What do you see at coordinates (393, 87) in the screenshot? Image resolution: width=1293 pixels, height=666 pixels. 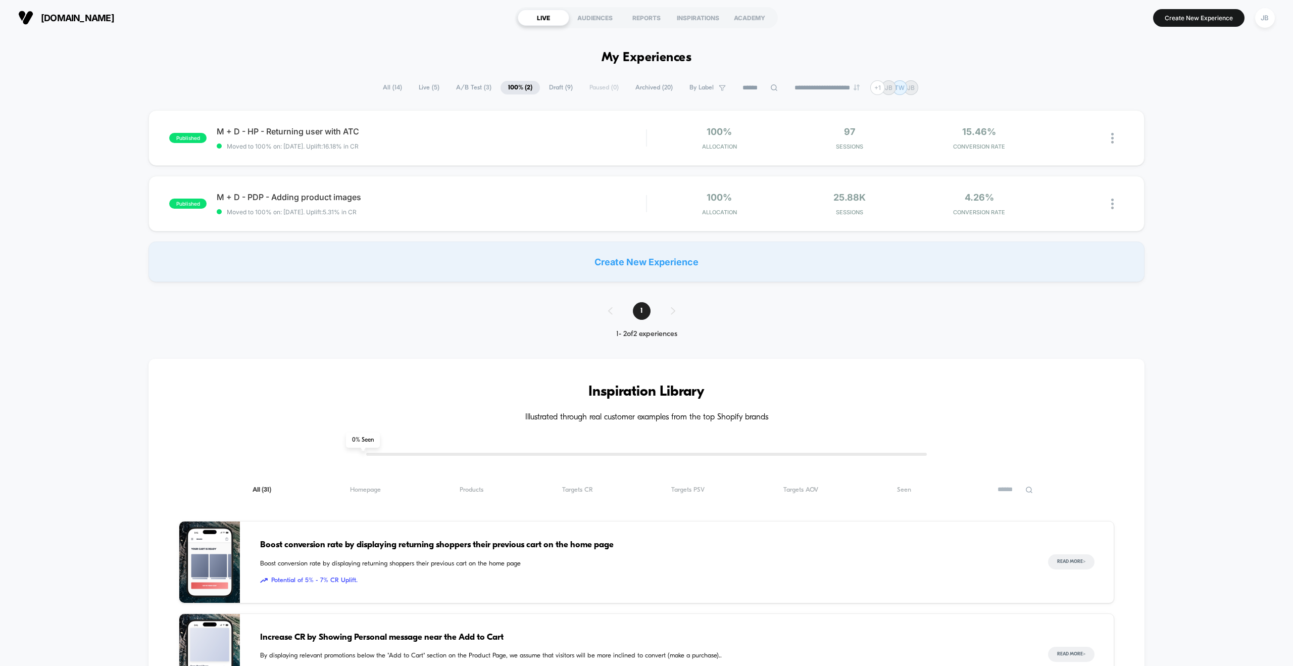 I see `span: All ( 14 )` at bounding box center [393, 87].